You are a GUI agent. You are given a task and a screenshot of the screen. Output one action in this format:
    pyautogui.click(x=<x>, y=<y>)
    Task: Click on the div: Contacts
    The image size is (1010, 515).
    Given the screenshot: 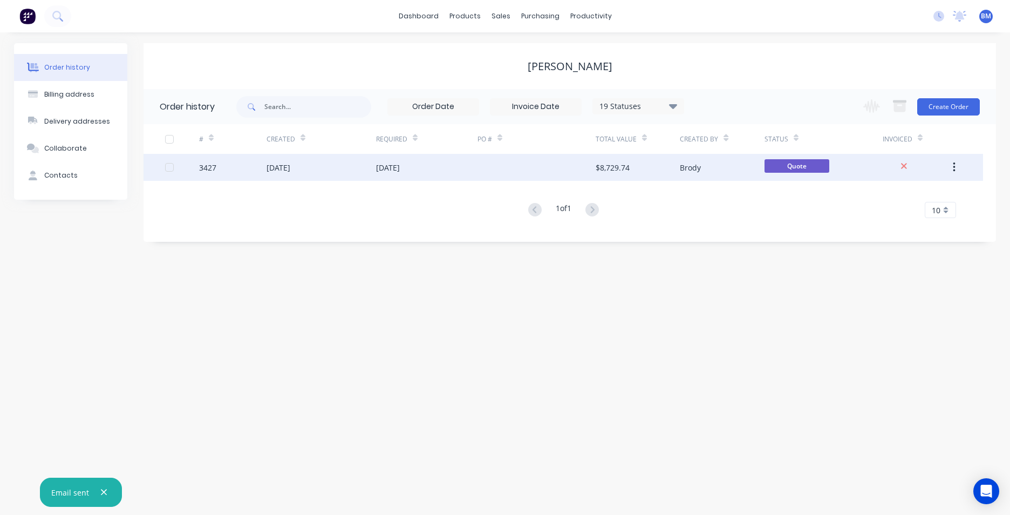 What is the action you would take?
    pyautogui.click(x=61, y=175)
    